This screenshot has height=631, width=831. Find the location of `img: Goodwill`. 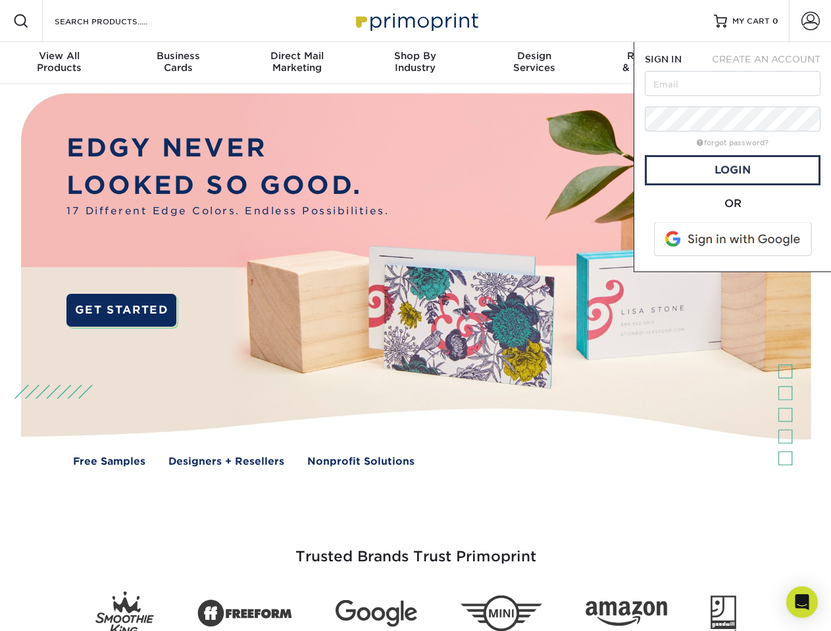

img: Goodwill is located at coordinates (723, 614).